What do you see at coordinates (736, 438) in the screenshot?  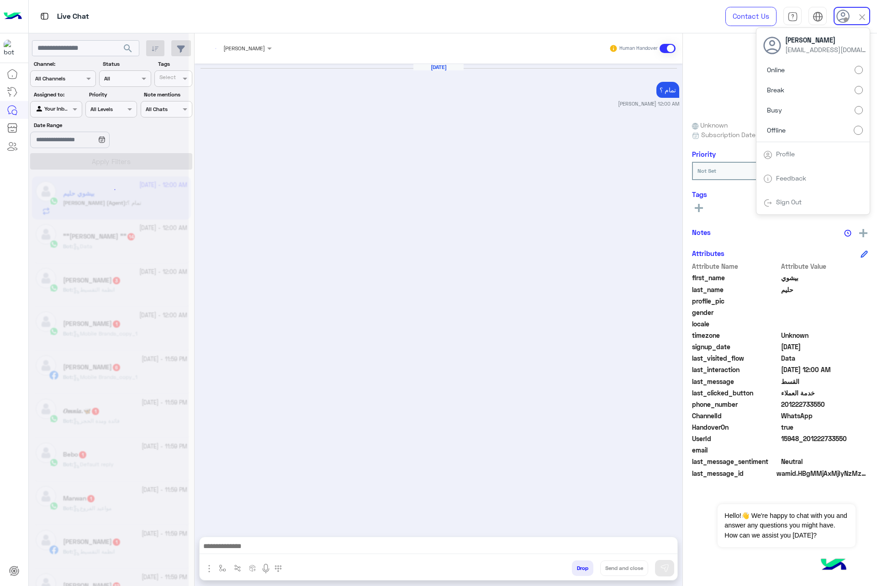 I see `span: UserId` at bounding box center [736, 438].